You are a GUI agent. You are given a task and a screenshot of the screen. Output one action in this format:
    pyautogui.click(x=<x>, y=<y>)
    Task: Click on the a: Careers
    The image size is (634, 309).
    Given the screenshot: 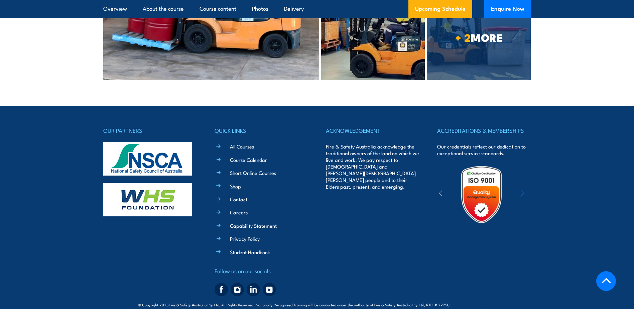 What is the action you would take?
    pyautogui.click(x=238, y=212)
    